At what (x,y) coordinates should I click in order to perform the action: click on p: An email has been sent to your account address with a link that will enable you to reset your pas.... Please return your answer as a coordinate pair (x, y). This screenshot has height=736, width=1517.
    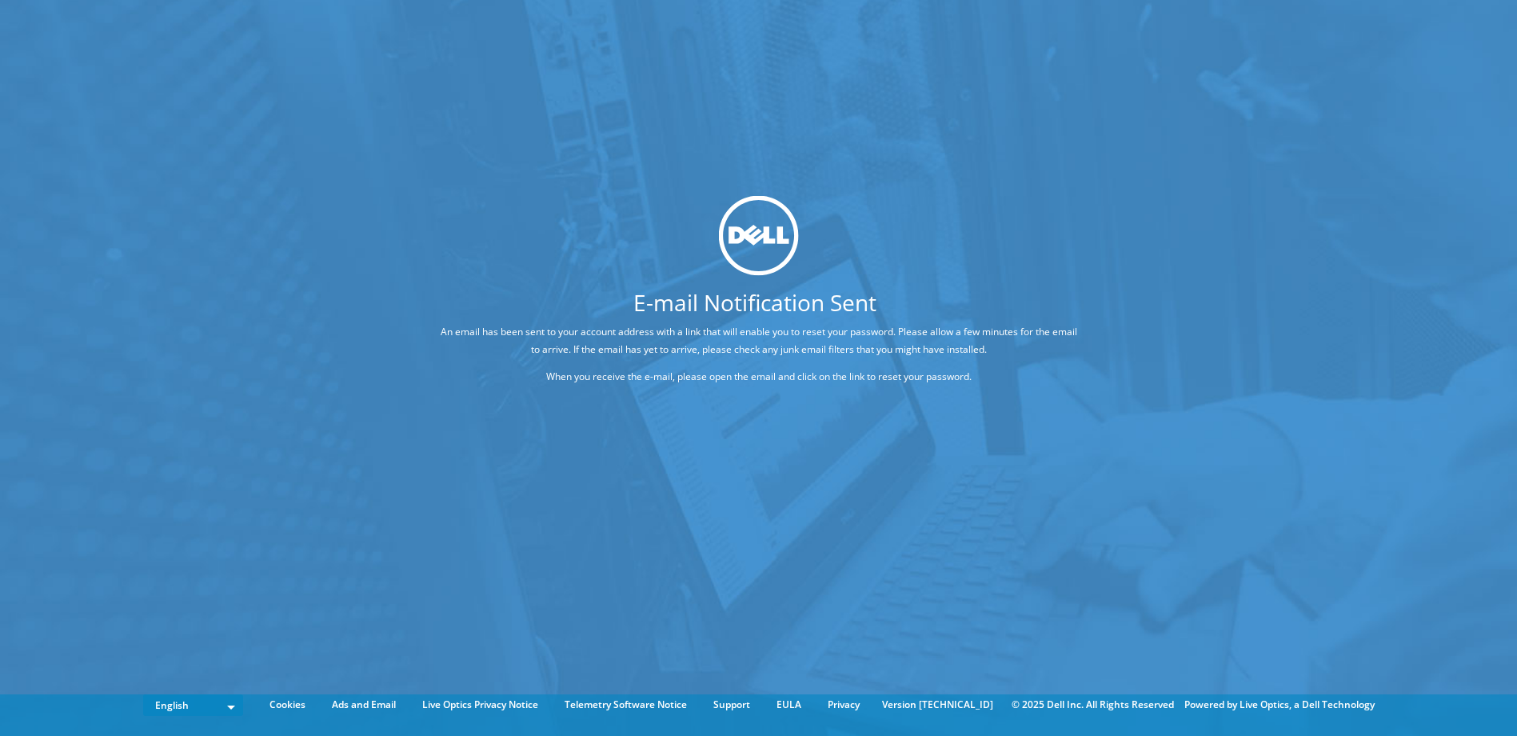
    Looking at the image, I should click on (758, 340).